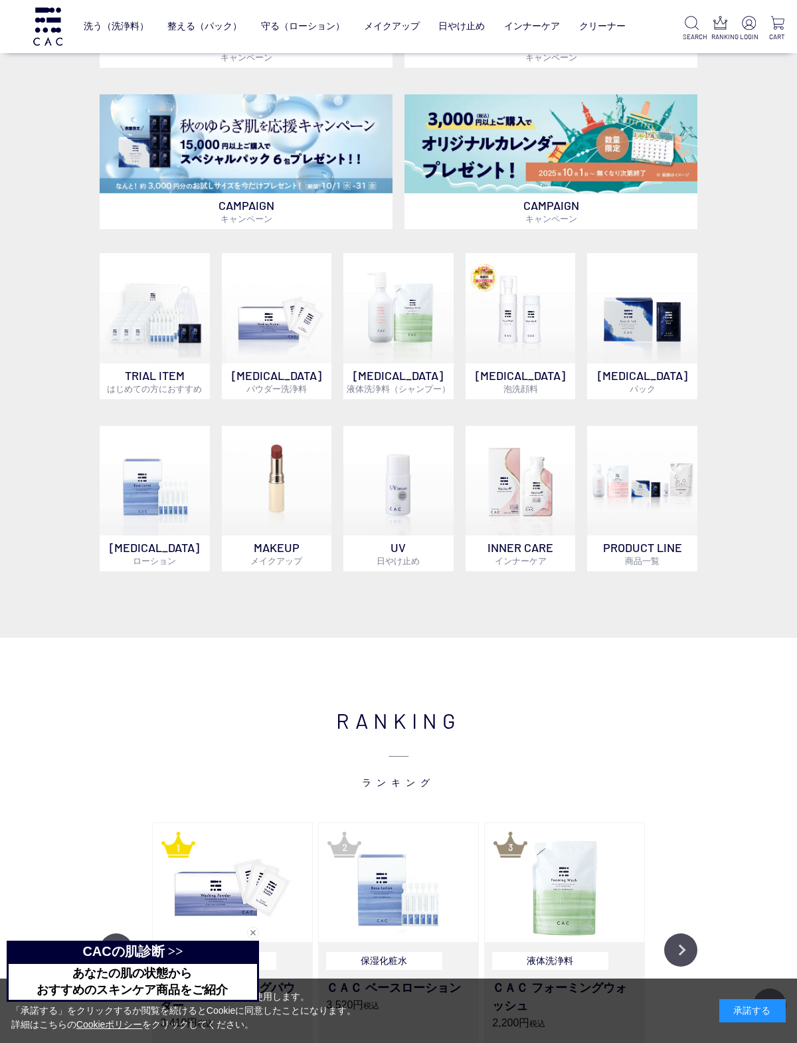 Image resolution: width=797 pixels, height=1043 pixels. What do you see at coordinates (399, 882) in the screenshot?
I see `img: ＣＡＣ ベースローション` at bounding box center [399, 882].